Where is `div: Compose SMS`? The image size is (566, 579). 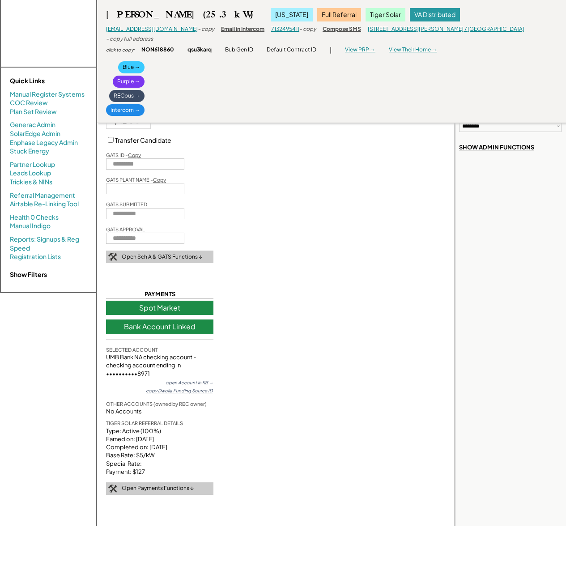
div: Compose SMS is located at coordinates (342, 29).